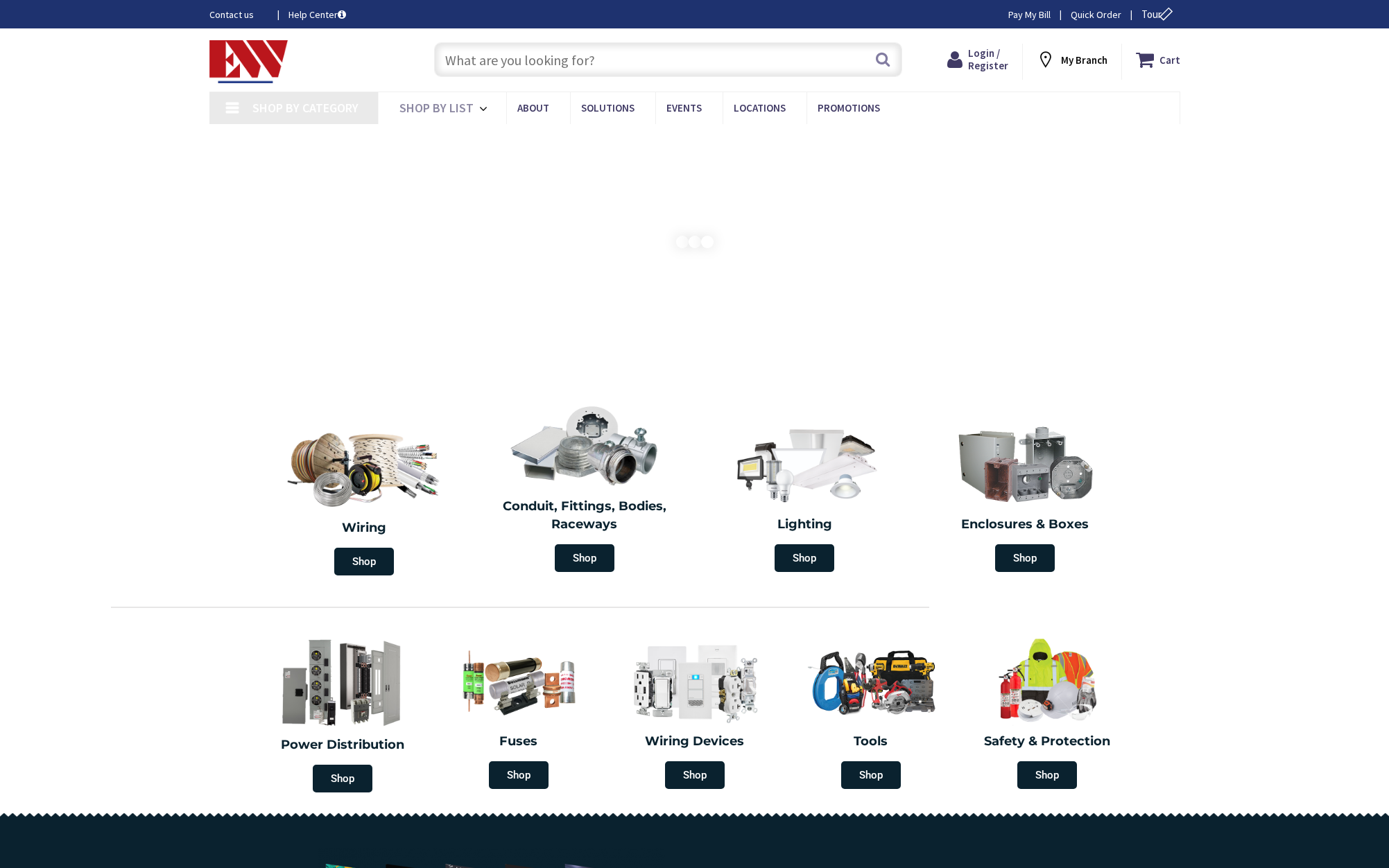  Describe the element at coordinates (805, 525) in the screenshot. I see `h2: Lighting` at that location.